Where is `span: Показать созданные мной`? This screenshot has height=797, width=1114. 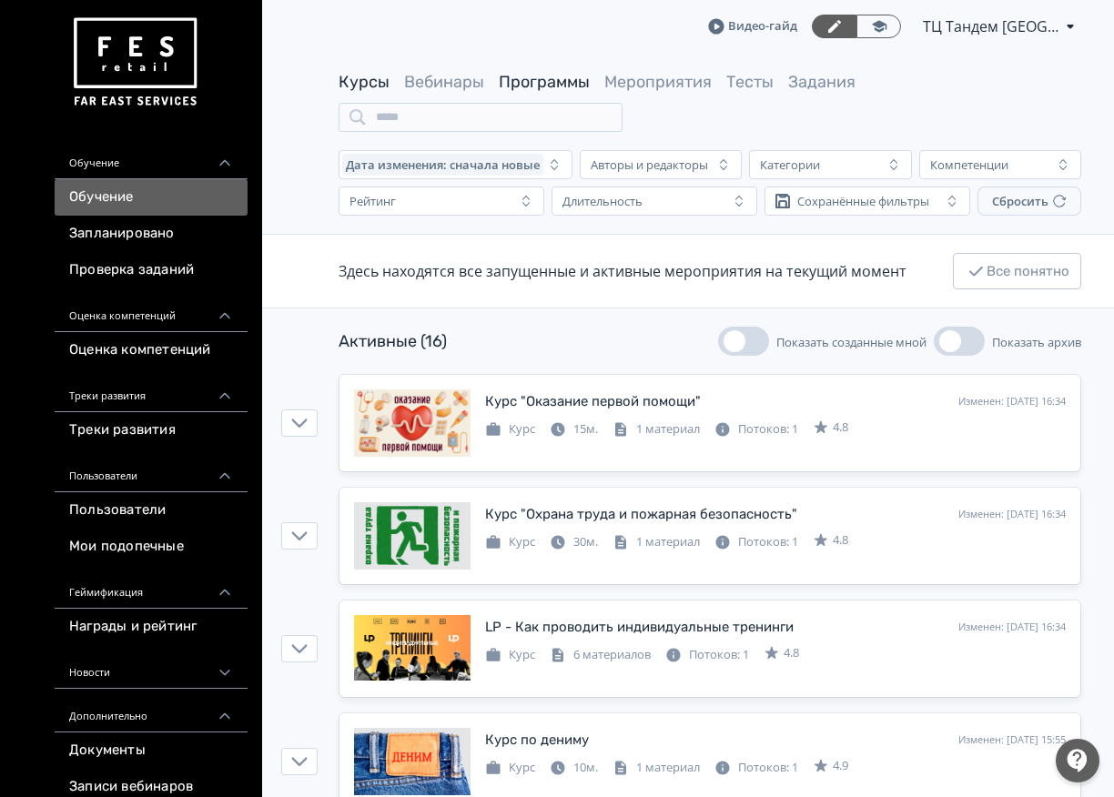 span: Показать созданные мной is located at coordinates (851, 342).